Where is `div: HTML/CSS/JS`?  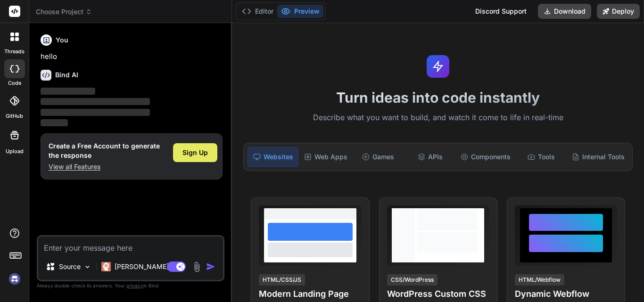
div: HTML/CSS/JS is located at coordinates (282, 280).